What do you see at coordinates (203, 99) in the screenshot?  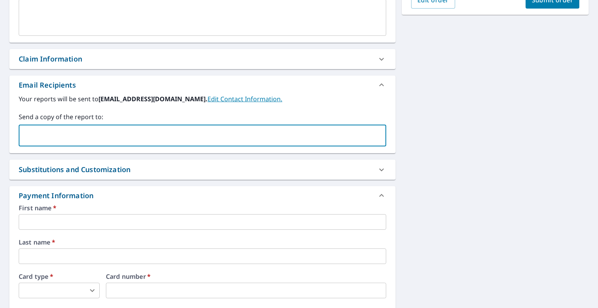 I see `label: Your reports will be sent to` at bounding box center [203, 99].